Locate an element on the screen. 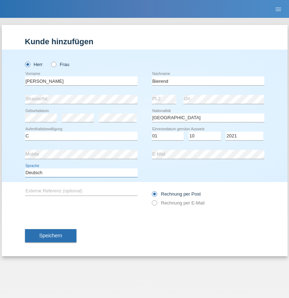 The width and height of the screenshot is (289, 298). h1: Kunde hinzufügen is located at coordinates (145, 41).